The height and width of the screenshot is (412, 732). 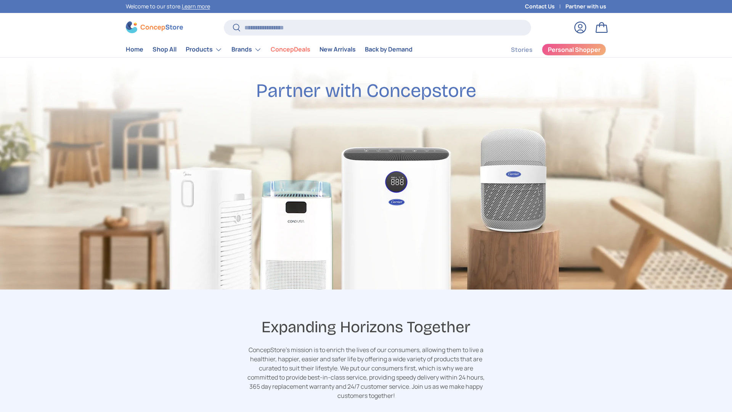 What do you see at coordinates (574, 50) in the screenshot?
I see `span: Personal Shopper` at bounding box center [574, 50].